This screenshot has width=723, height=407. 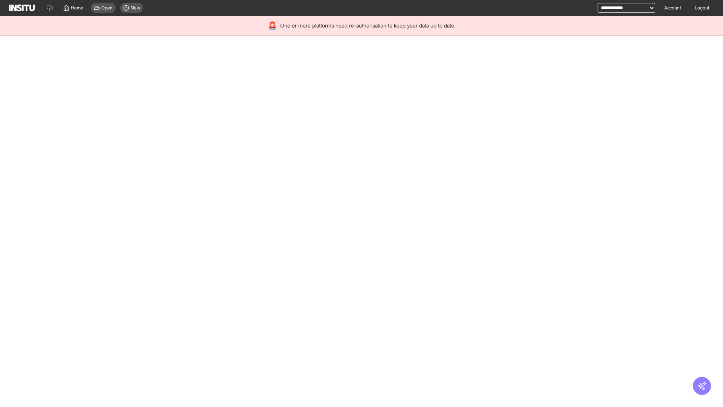 I want to click on span: Home, so click(x=77, y=8).